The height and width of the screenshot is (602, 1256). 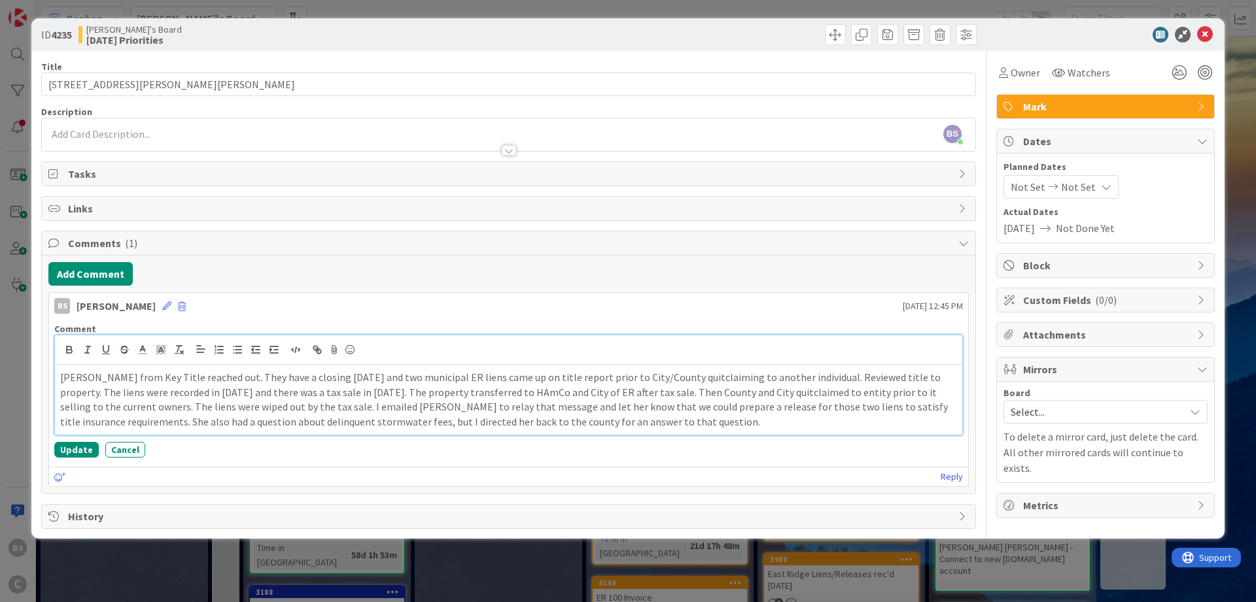 What do you see at coordinates (1016, 393) in the screenshot?
I see `span: Board` at bounding box center [1016, 393].